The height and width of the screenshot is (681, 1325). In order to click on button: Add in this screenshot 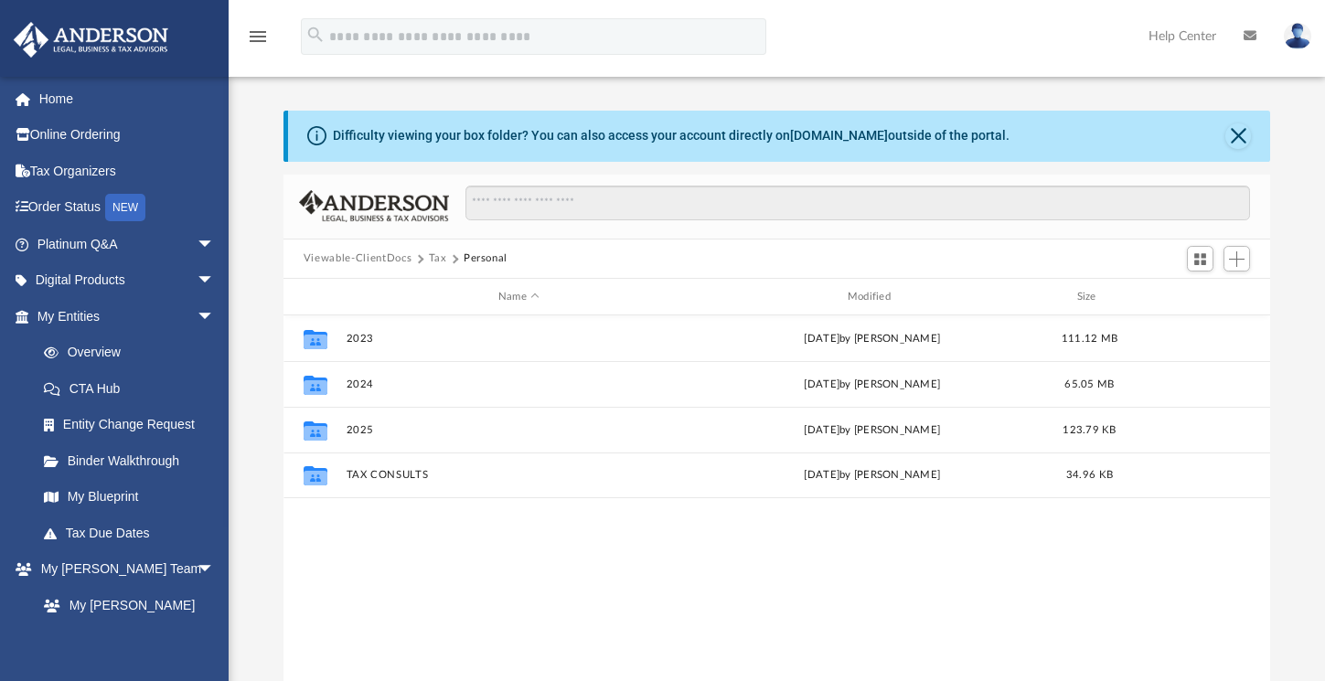, I will do `click(1237, 259)`.